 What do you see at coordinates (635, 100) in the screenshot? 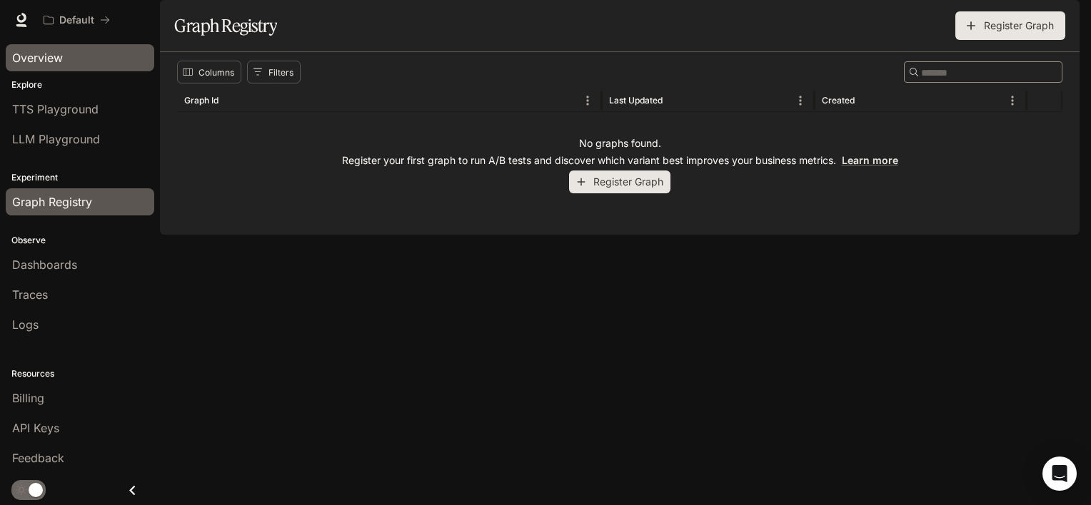
I see `div: Last Updated` at bounding box center [635, 100].